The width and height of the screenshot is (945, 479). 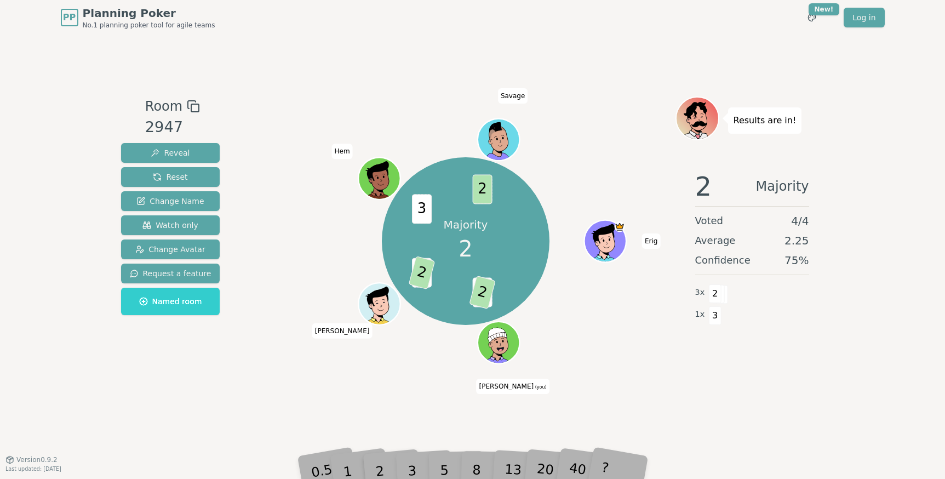 I want to click on span: Reveal, so click(x=170, y=153).